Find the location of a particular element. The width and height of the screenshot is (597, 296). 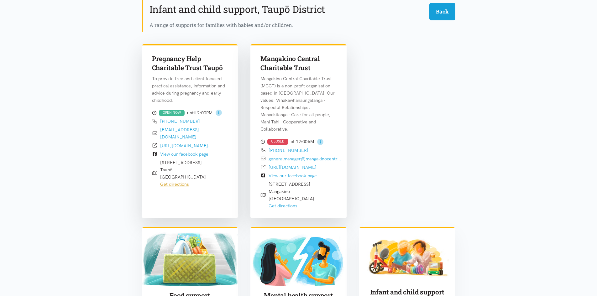

h2: Infant and child support, Taupō District is located at coordinates (237, 9).